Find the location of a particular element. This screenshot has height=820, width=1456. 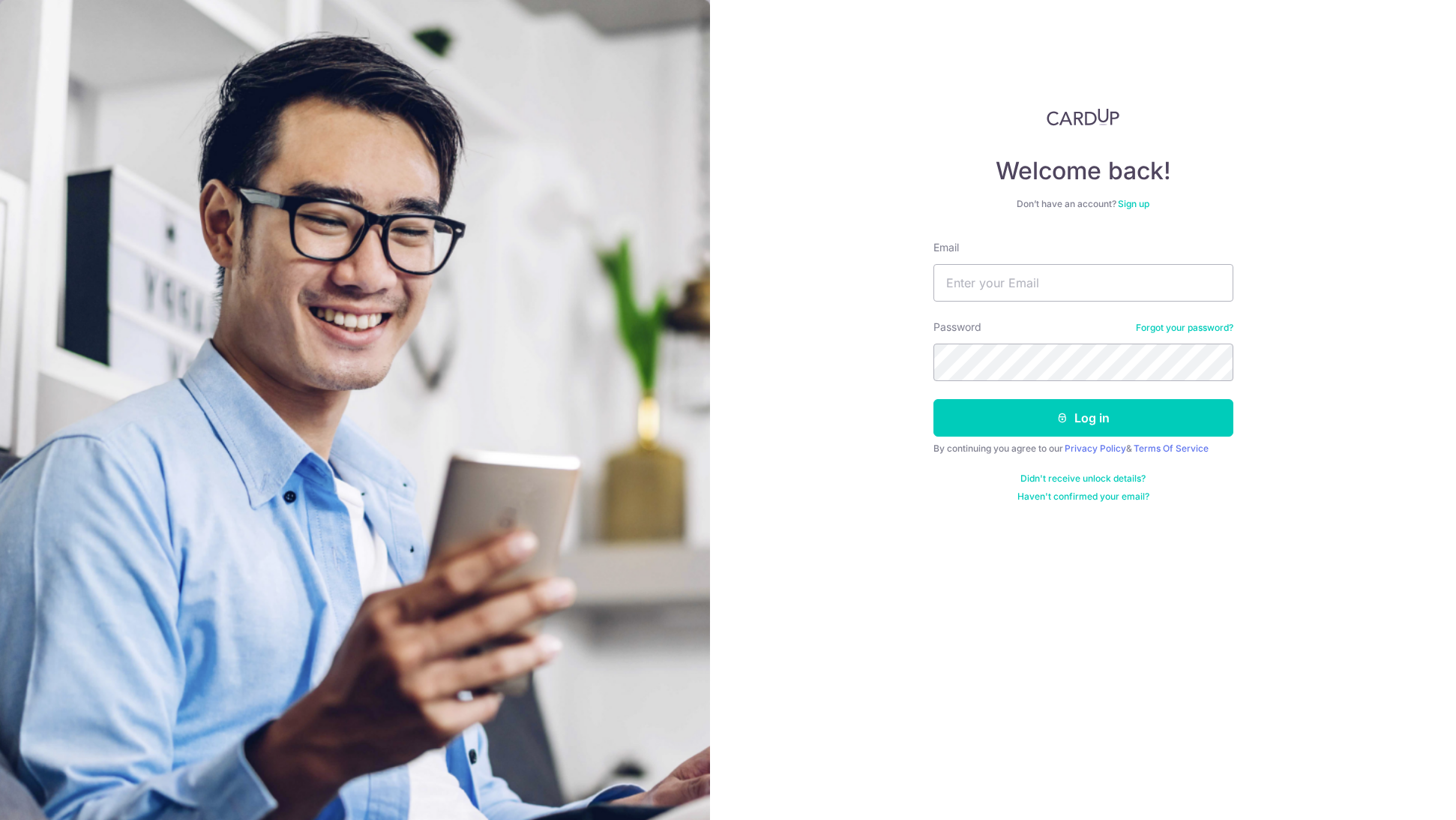

button: Log in is located at coordinates (1083, 418).